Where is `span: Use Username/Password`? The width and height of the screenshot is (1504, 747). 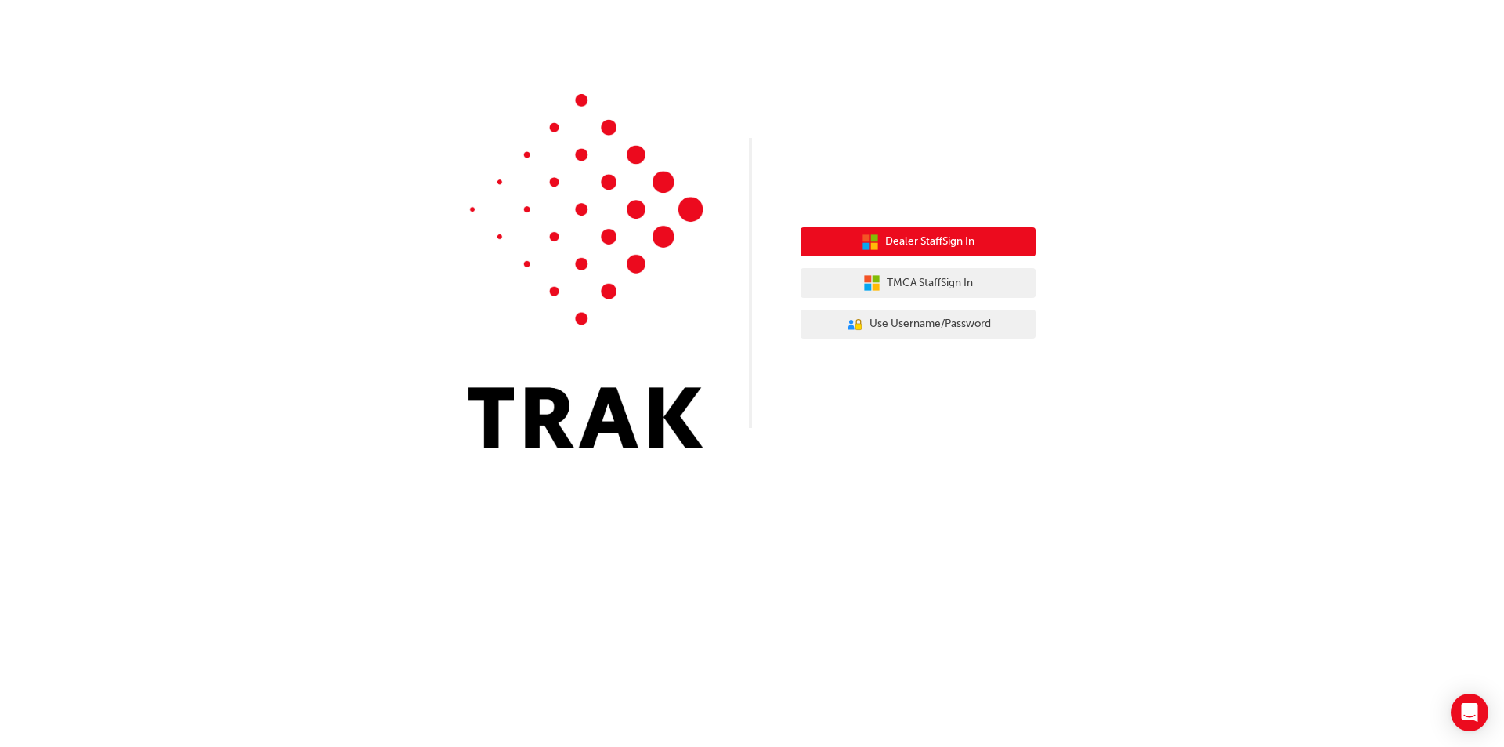
span: Use Username/Password is located at coordinates (930, 324).